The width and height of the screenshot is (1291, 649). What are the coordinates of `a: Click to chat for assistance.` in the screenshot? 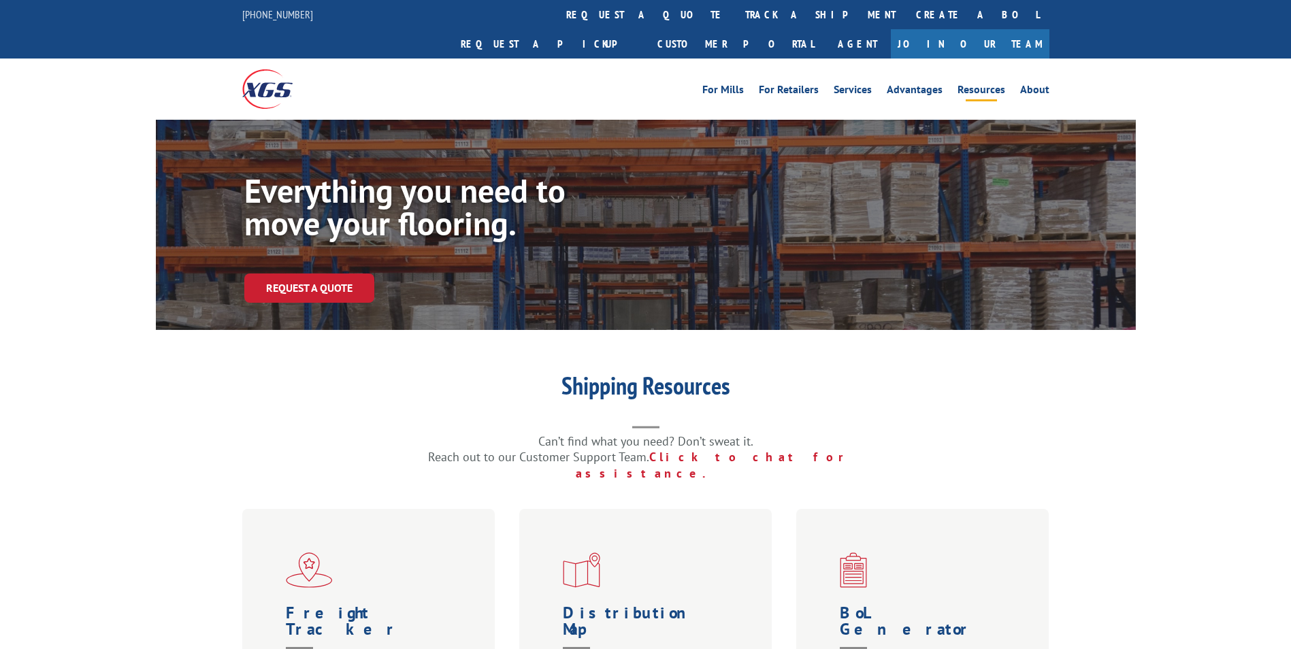 It's located at (719, 465).